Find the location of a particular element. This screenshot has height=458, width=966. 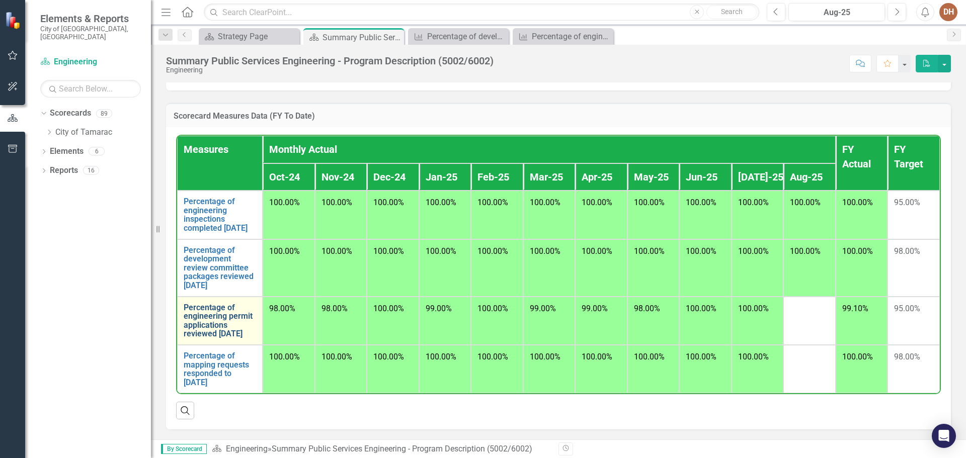

h3: Scorecard Measures Data (FY To Date) is located at coordinates (559, 116).